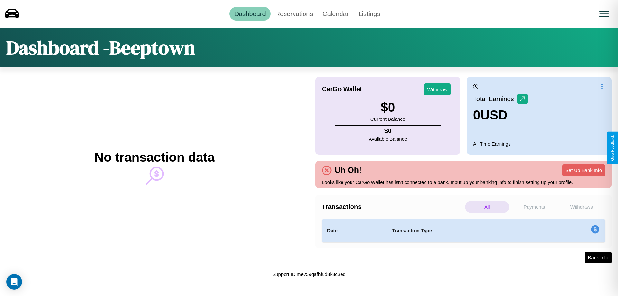 Image resolution: width=618 pixels, height=296 pixels. Describe the element at coordinates (388, 119) in the screenshot. I see `p: Current Balance` at that location.